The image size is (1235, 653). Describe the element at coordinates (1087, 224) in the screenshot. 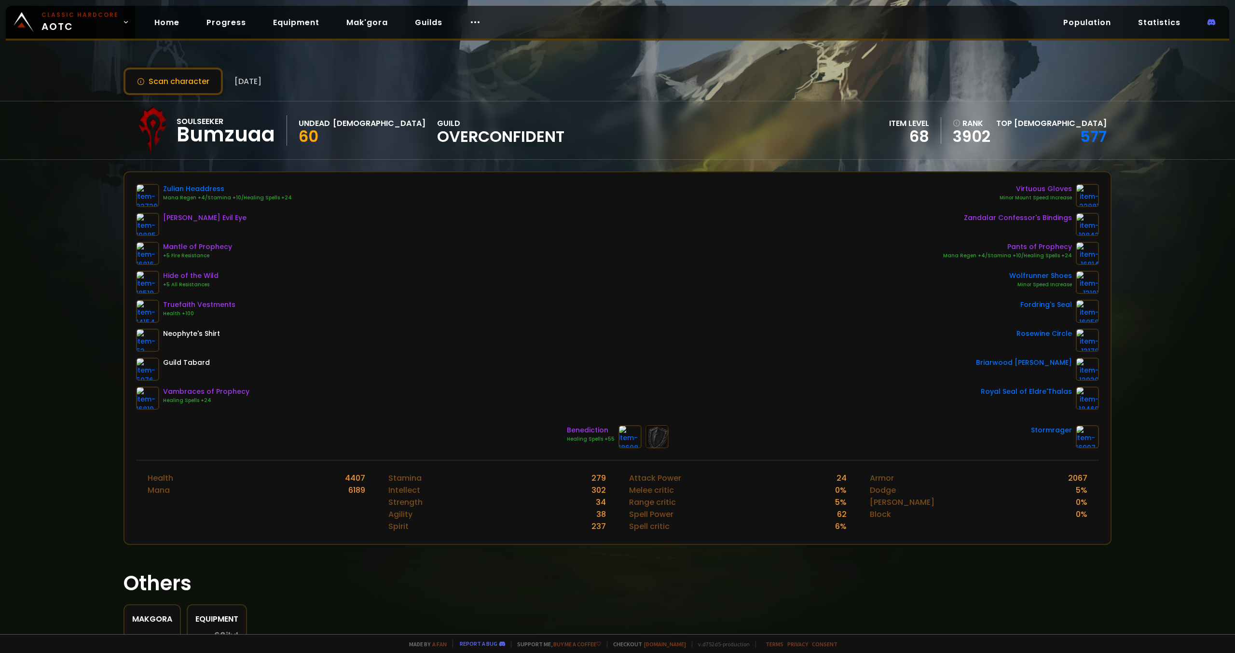

I see `img: item-19842` at that location.